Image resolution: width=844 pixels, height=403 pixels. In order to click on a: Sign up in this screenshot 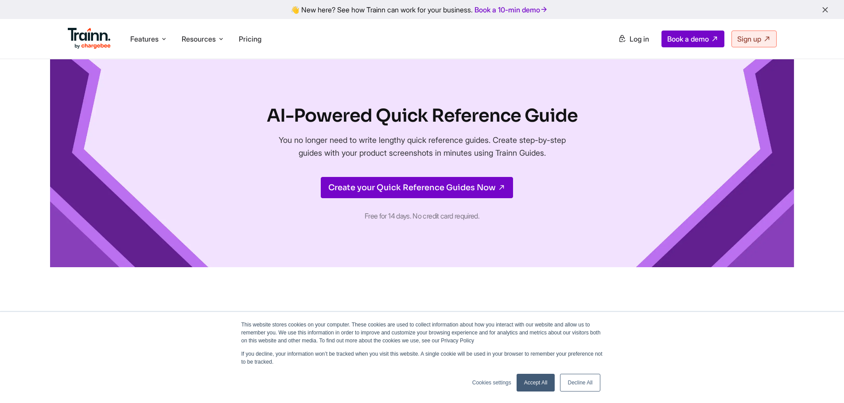, I will do `click(754, 39)`.